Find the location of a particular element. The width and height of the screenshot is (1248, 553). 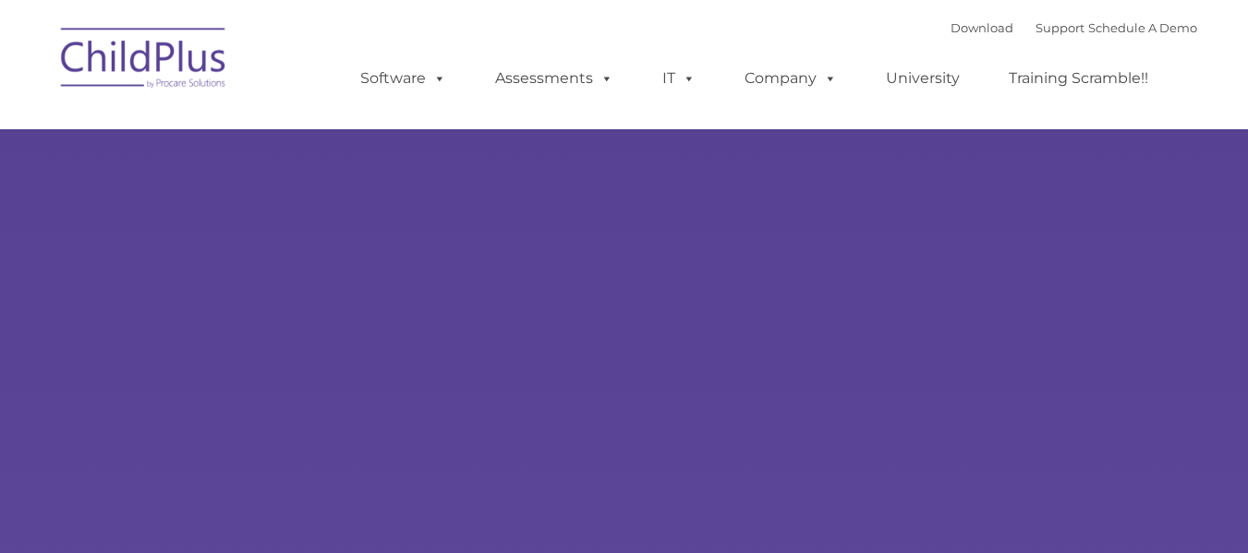

a: University is located at coordinates (922, 78).